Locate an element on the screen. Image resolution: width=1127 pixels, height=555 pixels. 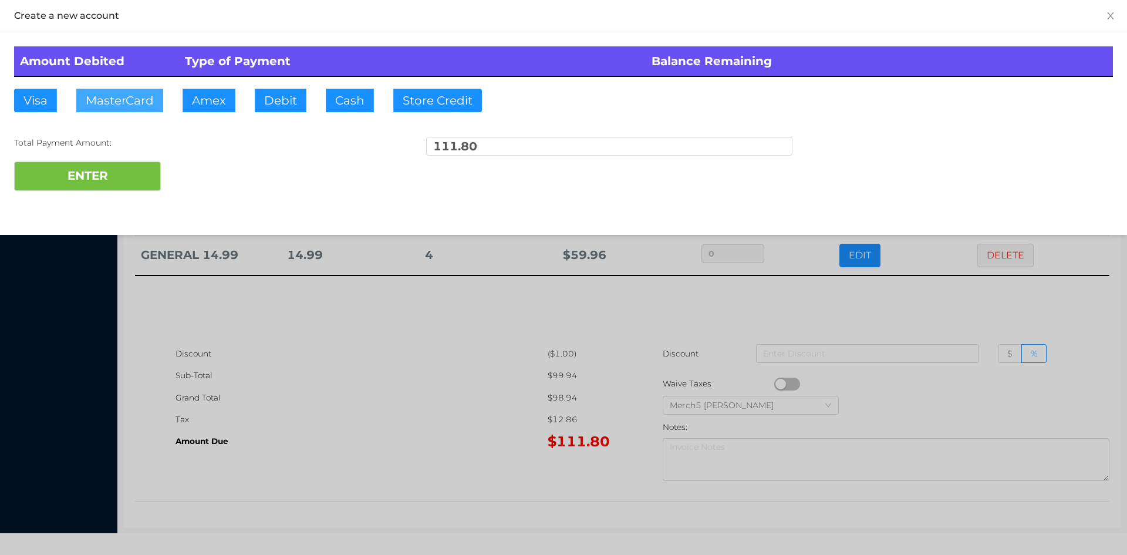
th: Type of Payment is located at coordinates (413, 61).